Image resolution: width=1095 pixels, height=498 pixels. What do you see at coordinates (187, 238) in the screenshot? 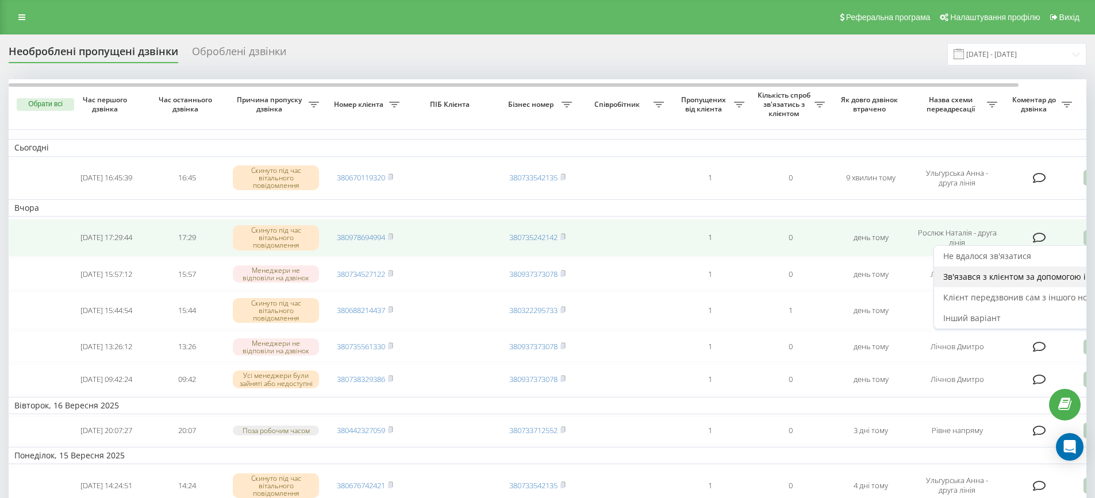
I see `td: 17:29` at bounding box center [187, 238].